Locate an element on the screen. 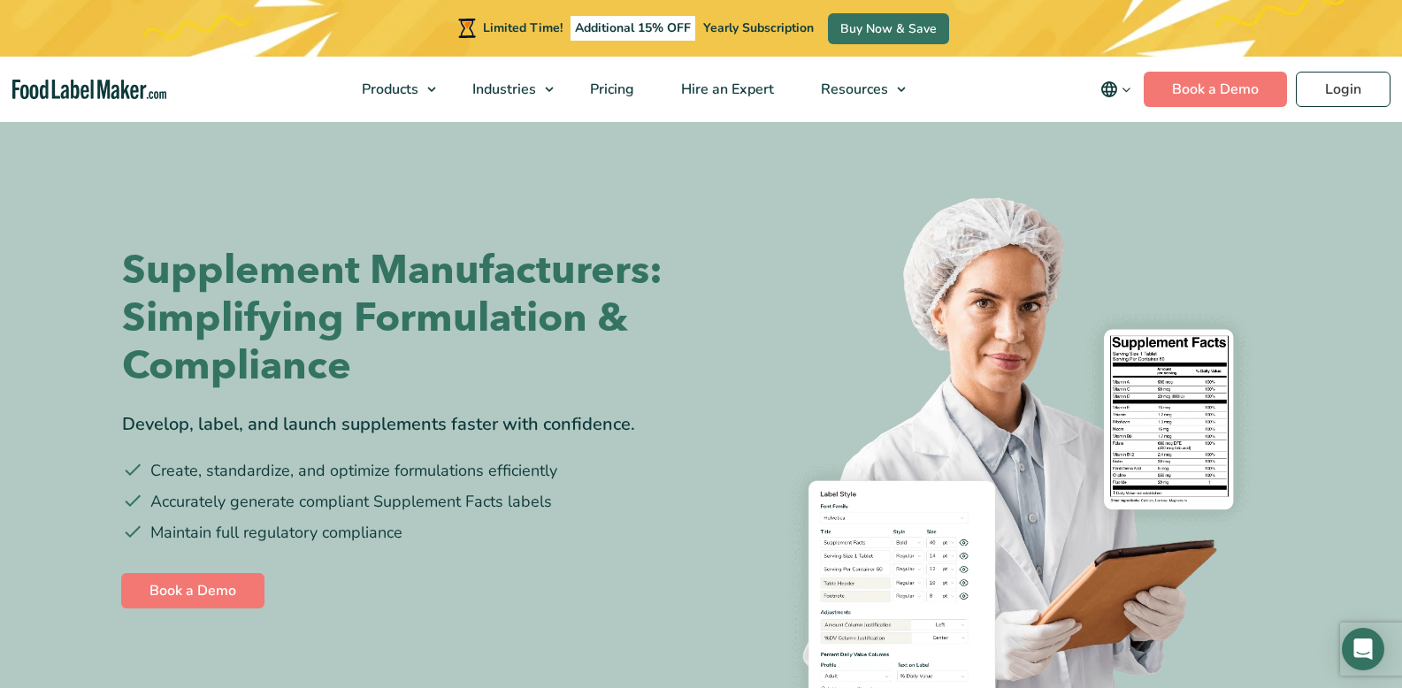  a: Buy Now & Save is located at coordinates (888, 28).